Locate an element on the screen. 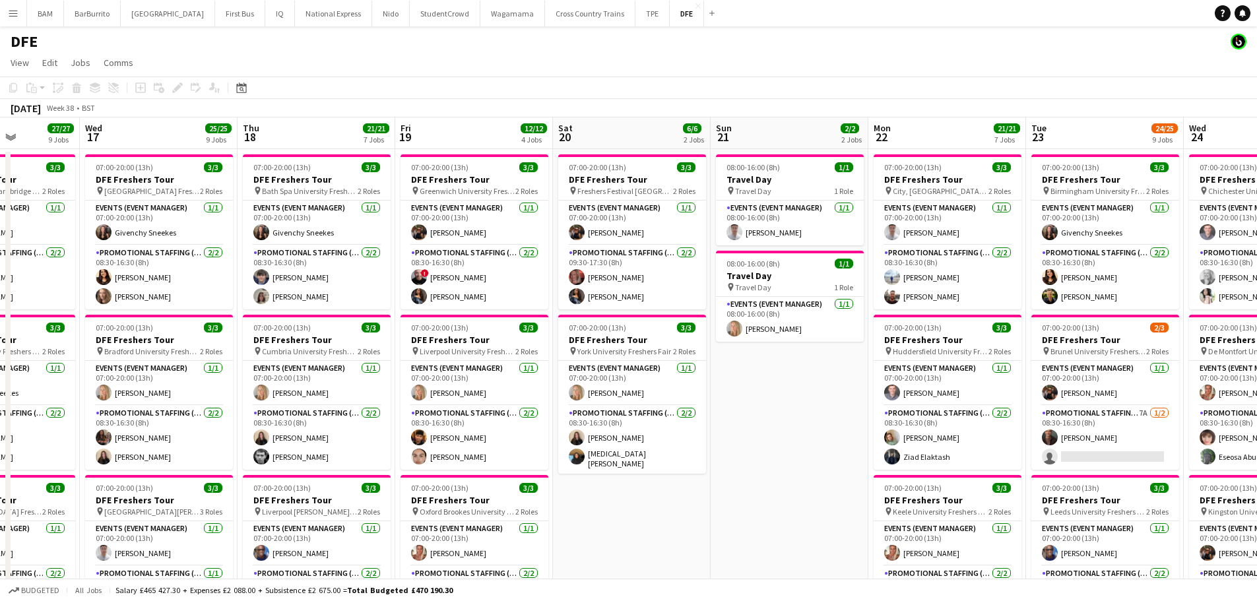 The width and height of the screenshot is (1257, 601). app-user-avatar: Tim Bodenham is located at coordinates (1239, 42).